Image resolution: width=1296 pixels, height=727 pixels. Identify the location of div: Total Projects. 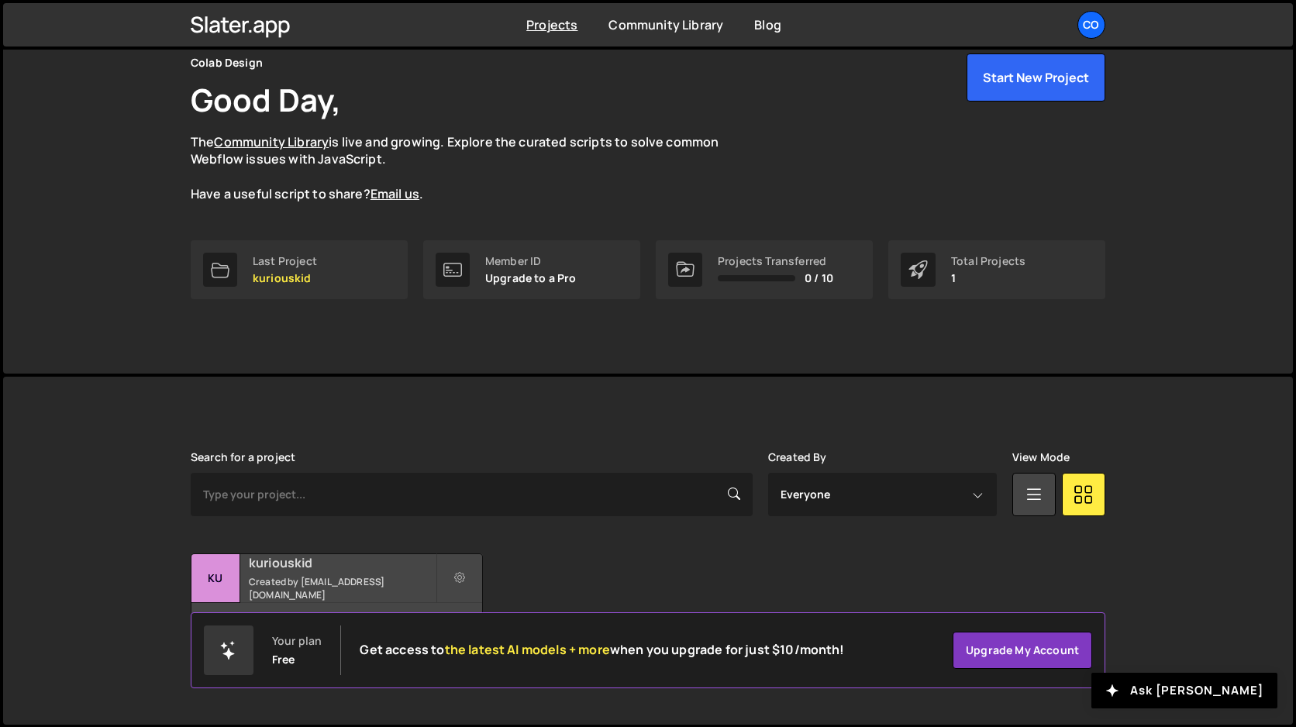
(989, 261).